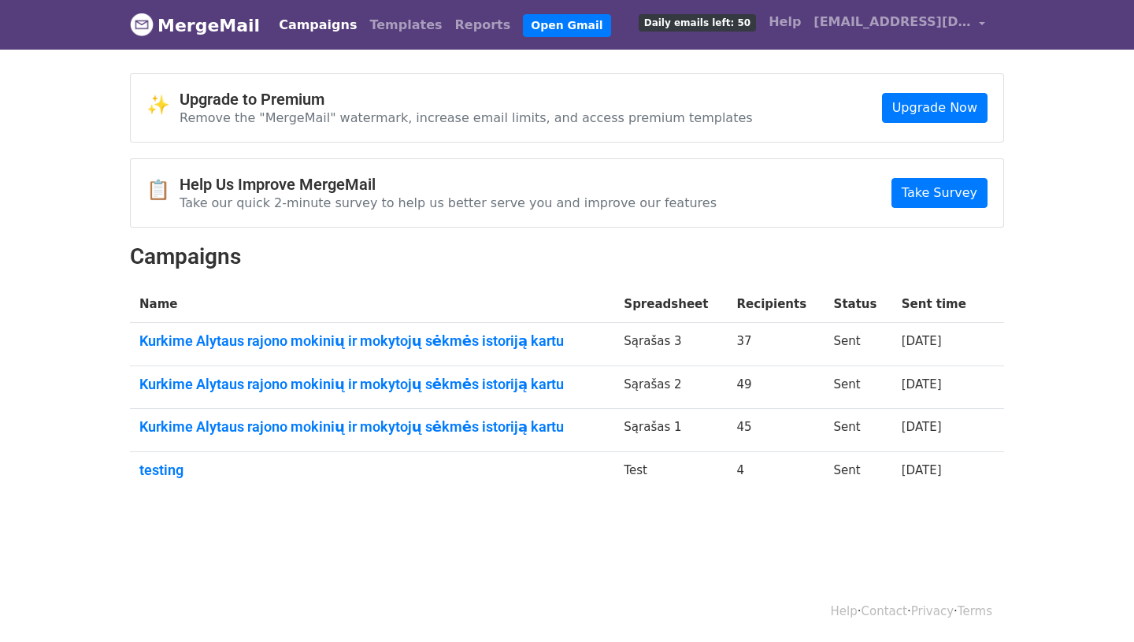 This screenshot has height=642, width=1134. Describe the element at coordinates (566, 25) in the screenshot. I see `a: Open Gmail` at that location.